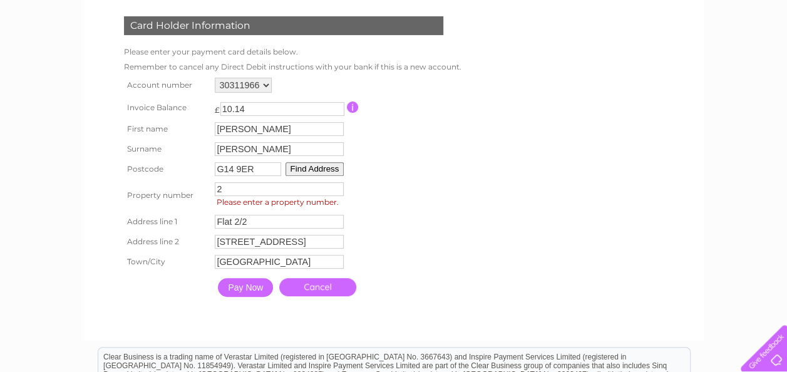  I want to click on th: Town/City, so click(166, 262).